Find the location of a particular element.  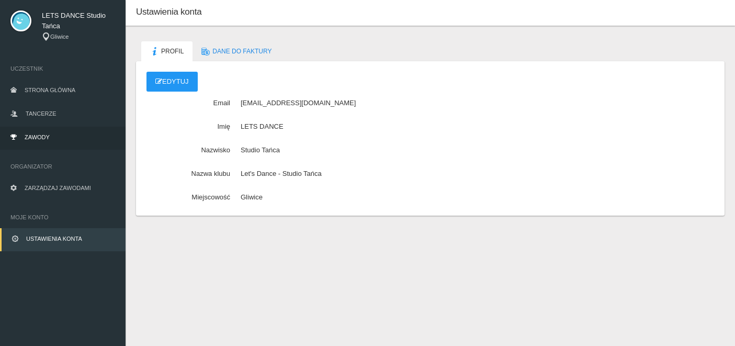

span: Zawody is located at coordinates (37, 137).